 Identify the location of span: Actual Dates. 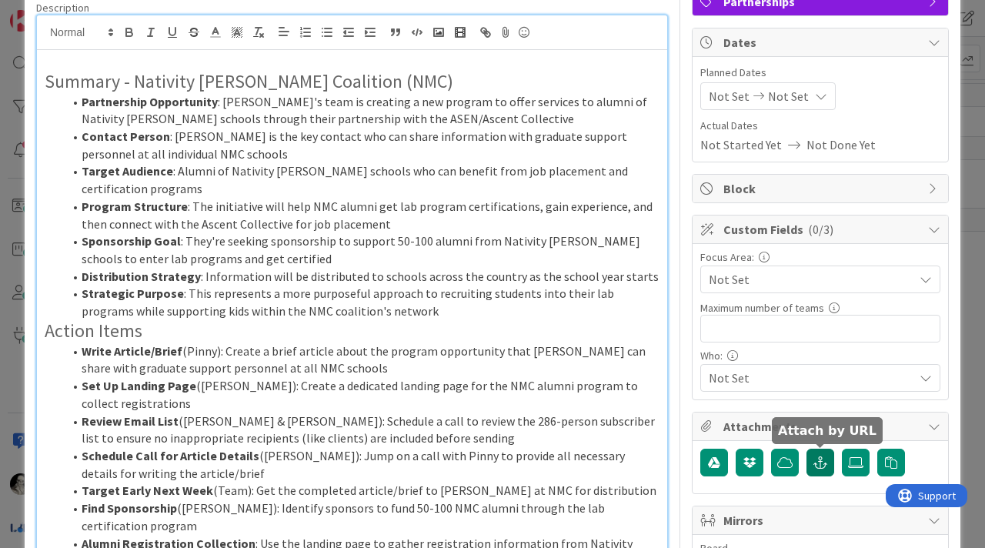
(820, 125).